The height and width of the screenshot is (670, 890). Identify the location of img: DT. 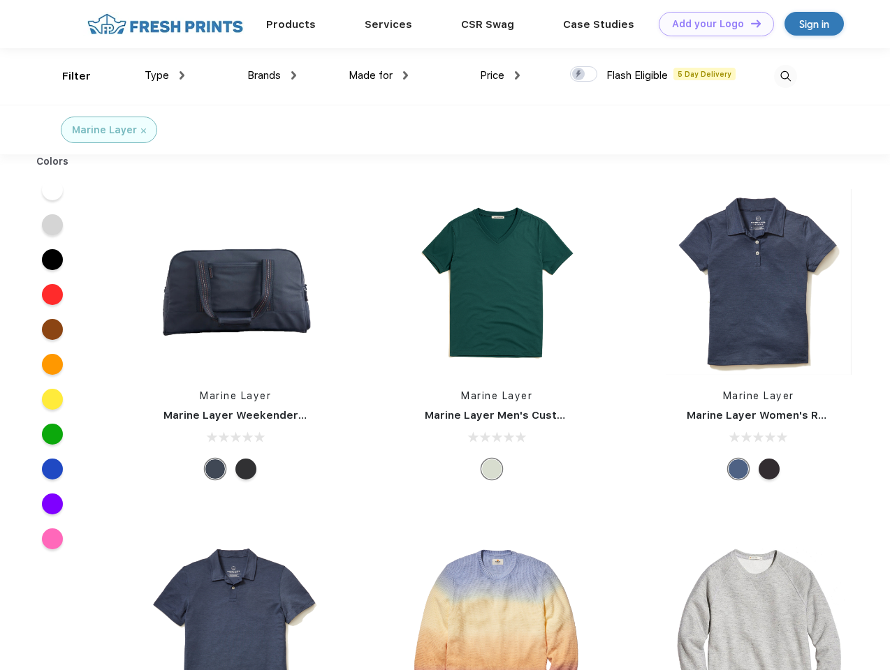
(756, 23).